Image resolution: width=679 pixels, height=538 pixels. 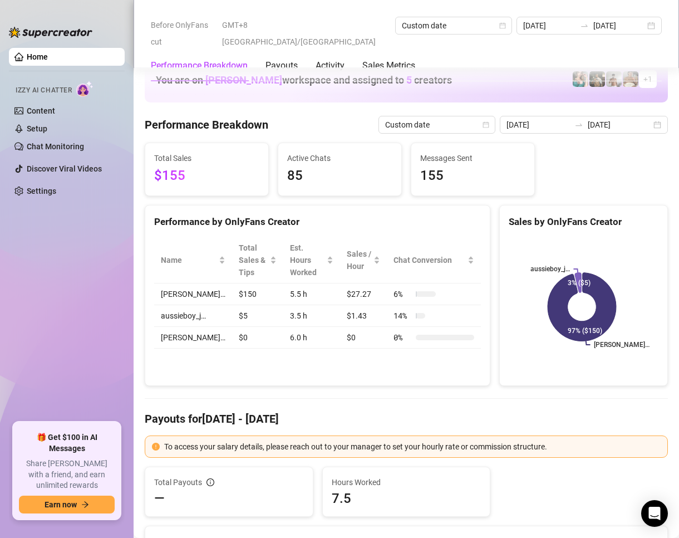 I want to click on h4: Performance Breakdown, so click(x=207, y=125).